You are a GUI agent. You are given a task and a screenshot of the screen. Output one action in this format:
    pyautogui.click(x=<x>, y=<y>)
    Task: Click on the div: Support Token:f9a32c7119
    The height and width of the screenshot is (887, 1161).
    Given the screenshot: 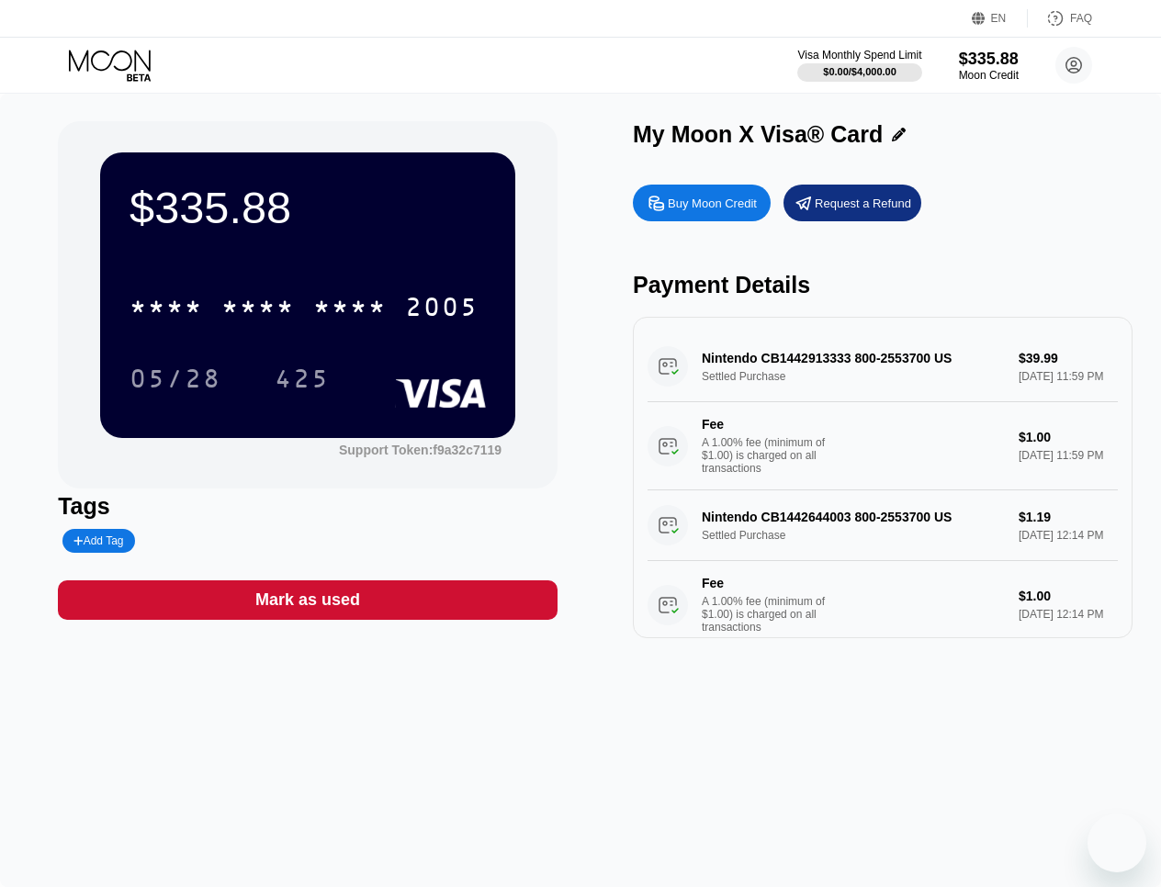 What is the action you would take?
    pyautogui.click(x=420, y=450)
    